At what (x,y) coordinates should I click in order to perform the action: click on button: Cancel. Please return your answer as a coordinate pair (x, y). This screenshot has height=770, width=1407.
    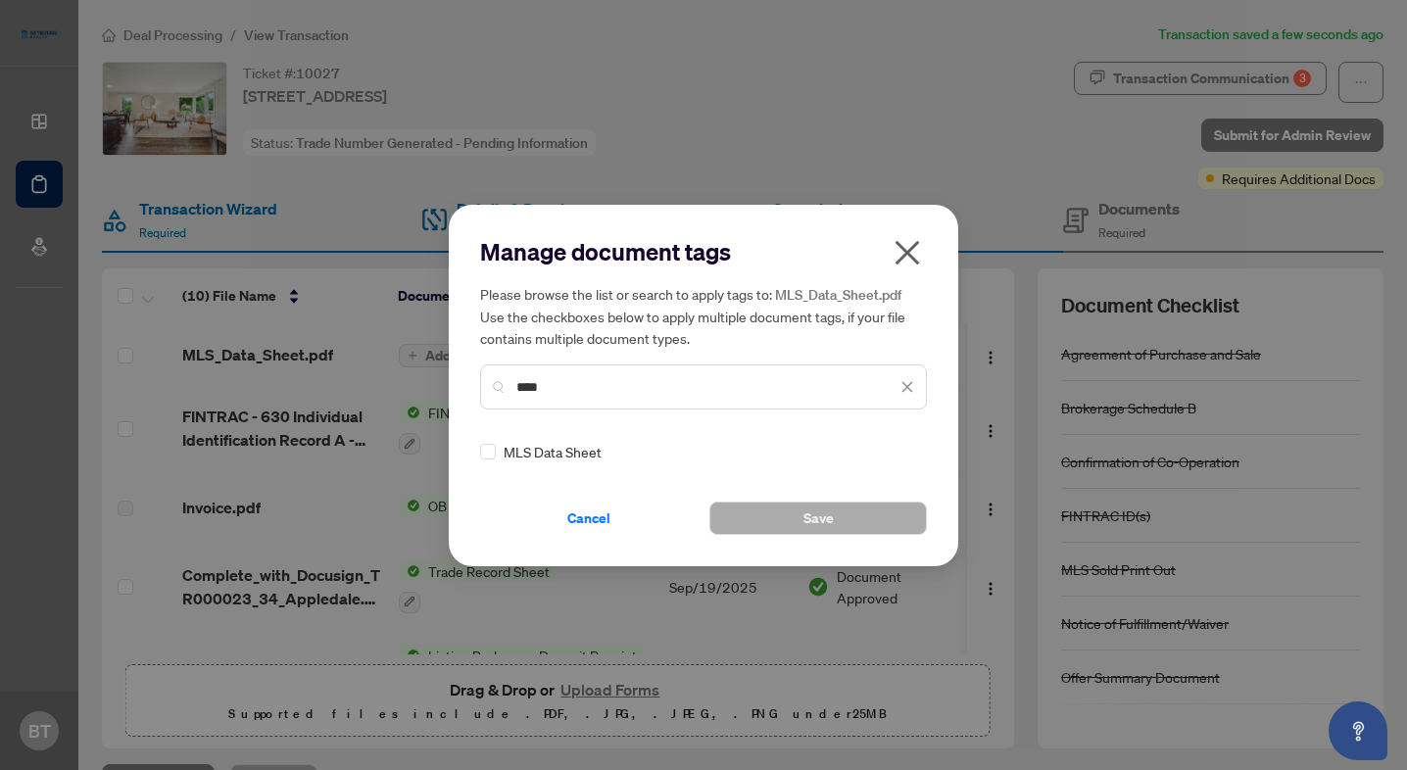
    Looking at the image, I should click on (589, 518).